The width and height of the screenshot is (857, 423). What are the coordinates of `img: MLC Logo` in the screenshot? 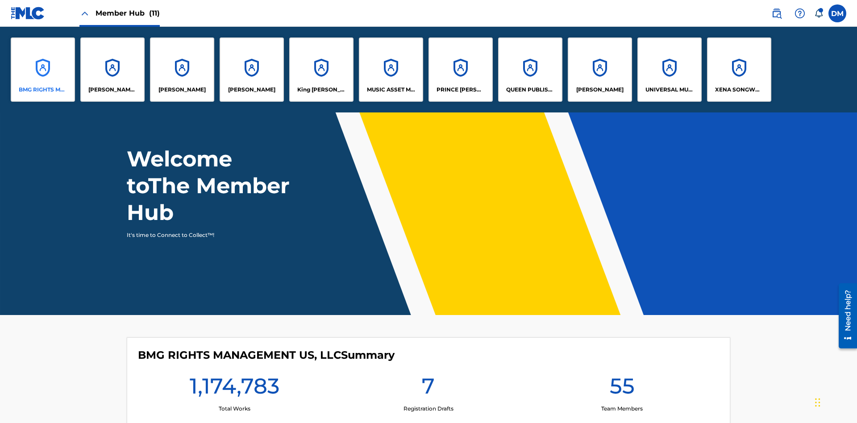 It's located at (28, 13).